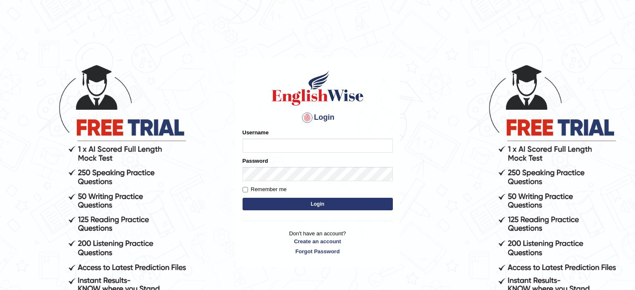 This screenshot has height=290, width=635. What do you see at coordinates (245, 190) in the screenshot?
I see `input: Remember me` at bounding box center [245, 190].